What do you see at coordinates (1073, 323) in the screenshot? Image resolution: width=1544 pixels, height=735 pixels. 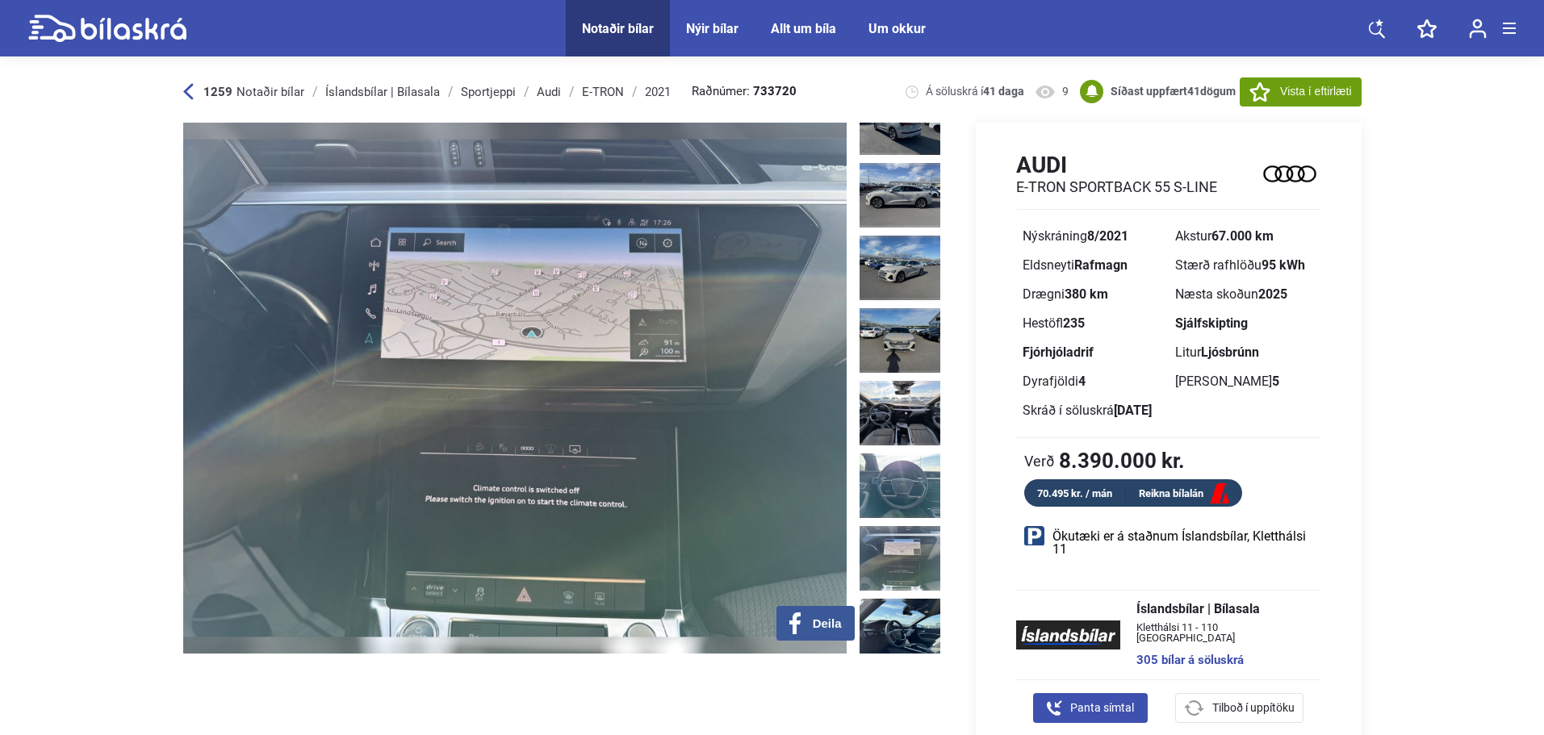 I see `b: 235` at bounding box center [1073, 323].